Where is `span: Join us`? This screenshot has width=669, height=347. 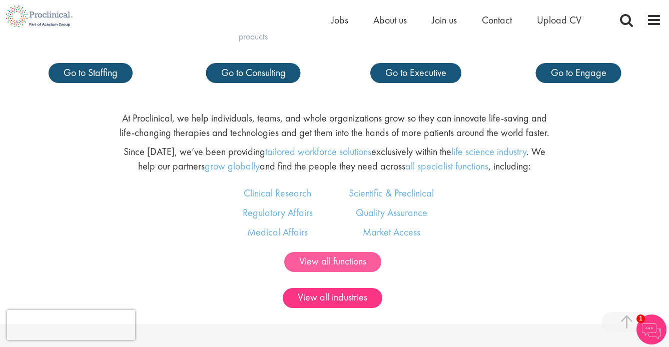
span: Join us is located at coordinates (444, 20).